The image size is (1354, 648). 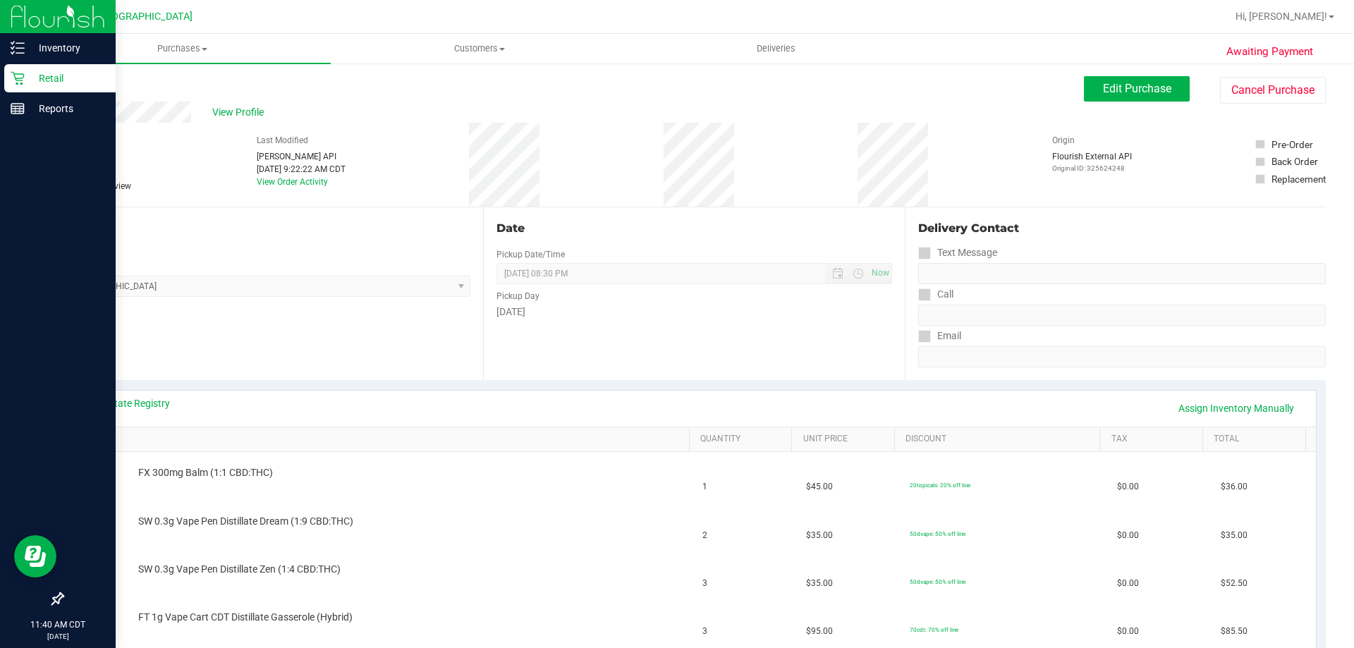 I want to click on span: Edit Purchase, so click(x=1137, y=88).